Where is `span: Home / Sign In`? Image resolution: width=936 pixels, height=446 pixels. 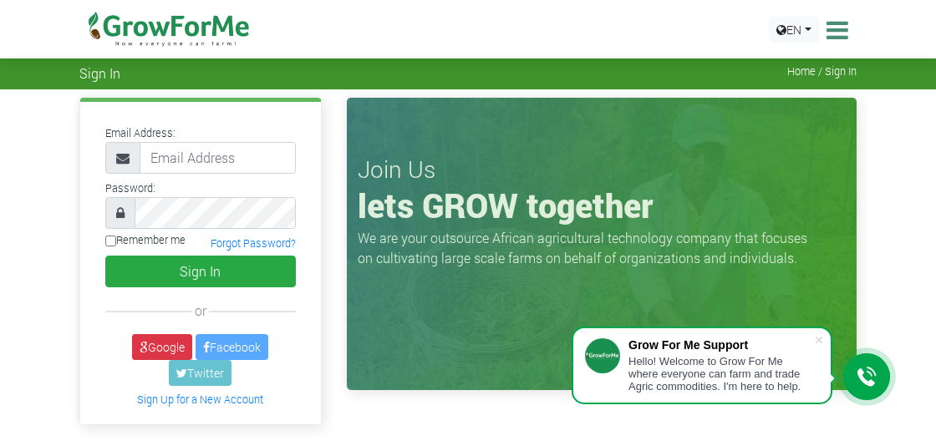
span: Home / Sign In is located at coordinates (822, 71).